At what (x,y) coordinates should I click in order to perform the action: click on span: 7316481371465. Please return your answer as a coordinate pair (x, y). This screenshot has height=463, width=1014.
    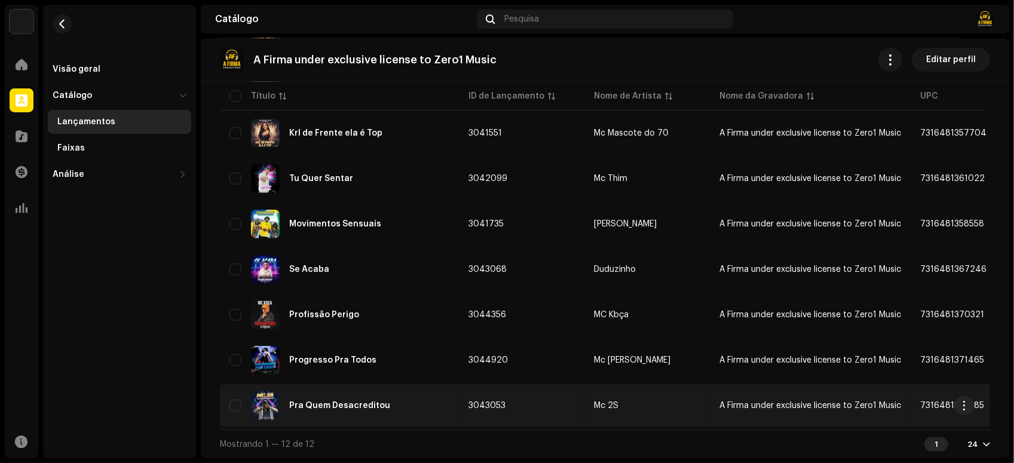
    Looking at the image, I should click on (951, 360).